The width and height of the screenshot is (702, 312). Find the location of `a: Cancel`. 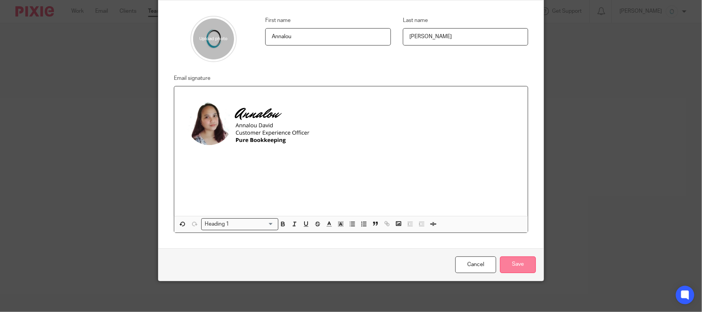

a: Cancel is located at coordinates (476, 264).